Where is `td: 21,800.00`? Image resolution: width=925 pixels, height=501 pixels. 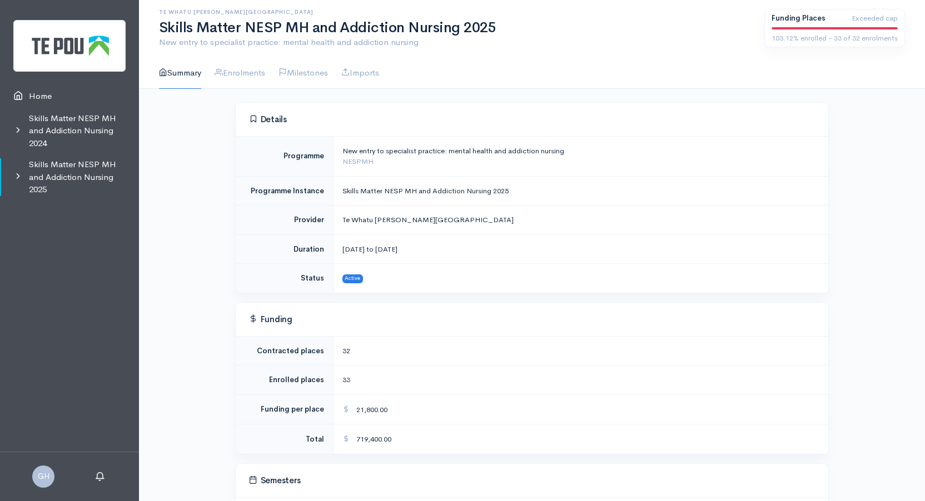 td: 21,800.00 is located at coordinates (580, 410).